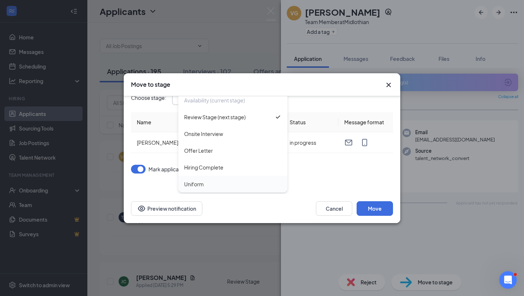  What do you see at coordinates (198, 150) in the screenshot?
I see `div: Offer Letter` at bounding box center [198, 150].